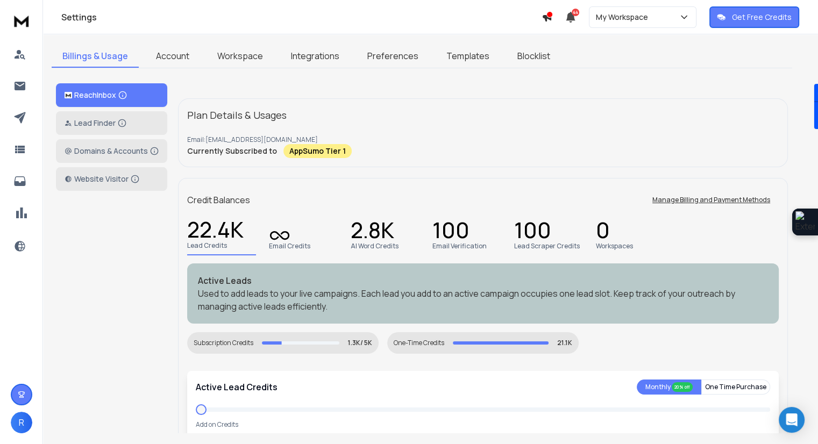 Image resolution: width=818 pixels, height=444 pixels. Describe the element at coordinates (483, 281) in the screenshot. I see `p: Active Leads` at that location.